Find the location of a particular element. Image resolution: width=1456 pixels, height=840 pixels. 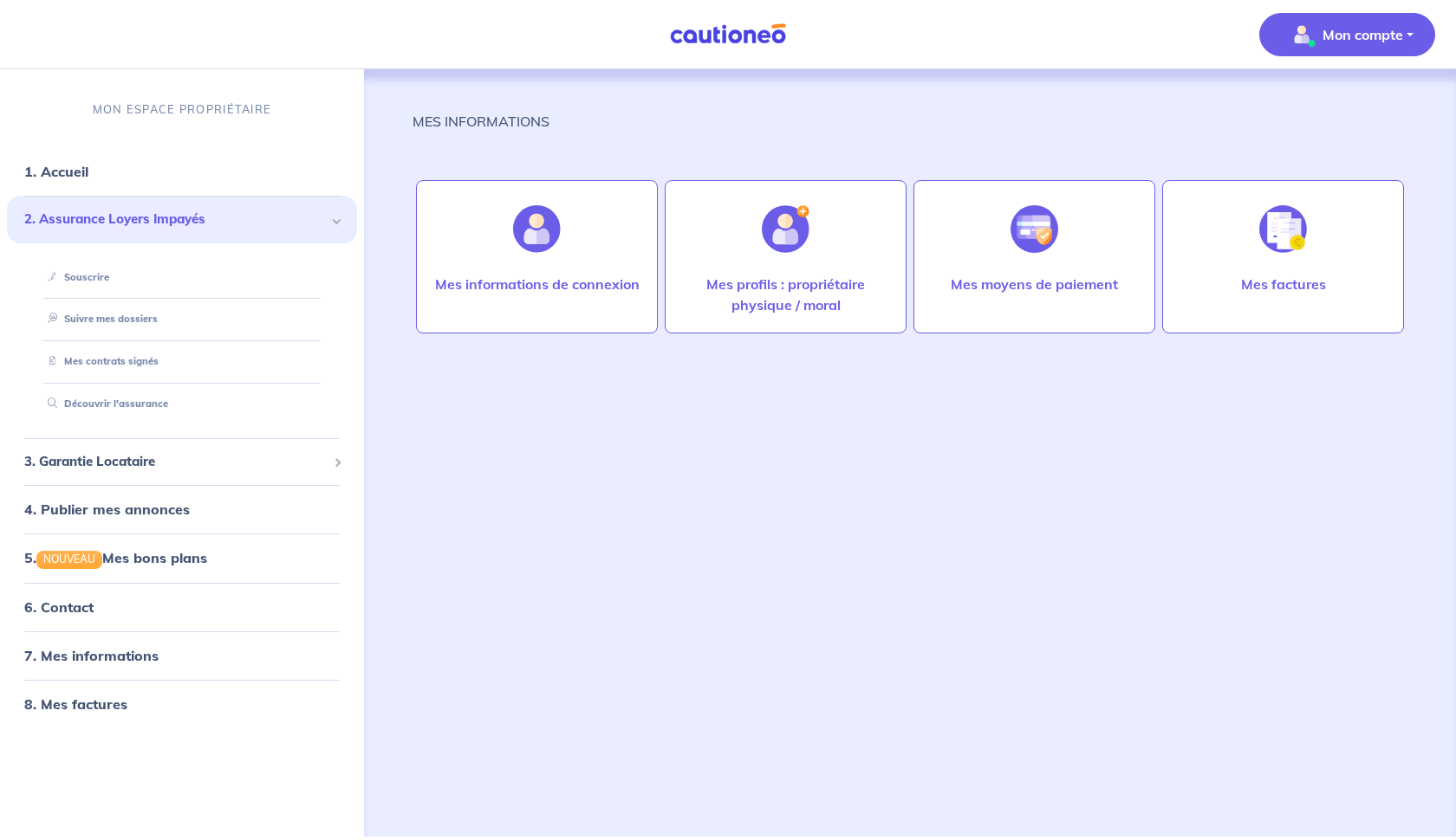

a: 4. Publier mes annonces is located at coordinates (106, 509).